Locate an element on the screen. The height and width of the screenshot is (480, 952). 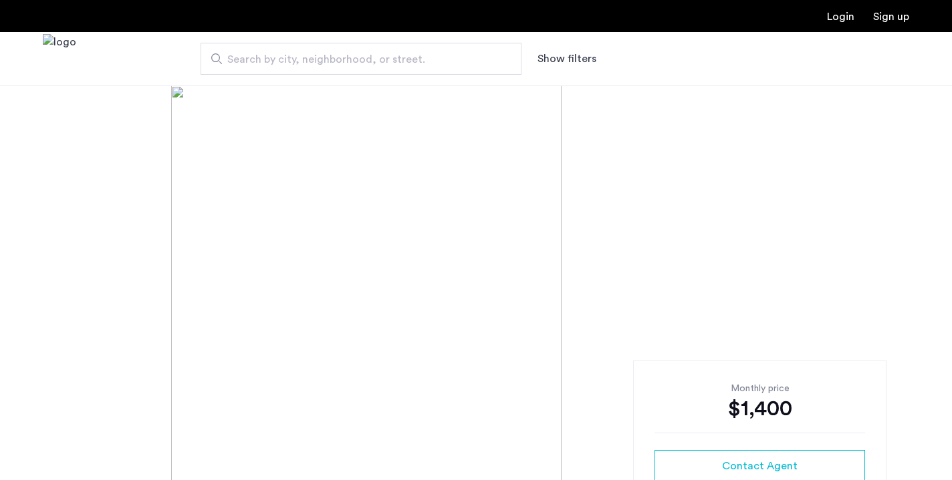
button: Show or hide filters is located at coordinates (567, 59).